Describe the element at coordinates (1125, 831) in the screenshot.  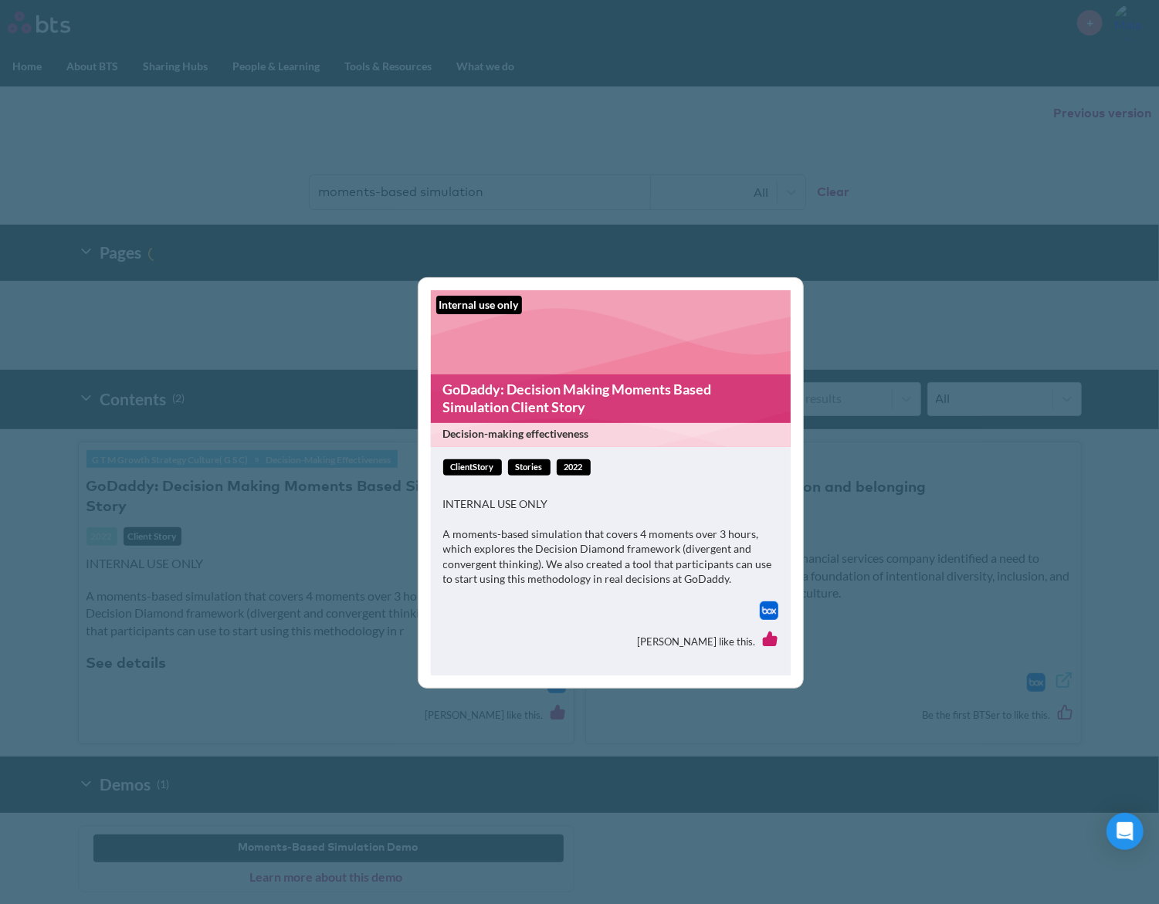
I see `div: Open Intercom Messenger` at that location.